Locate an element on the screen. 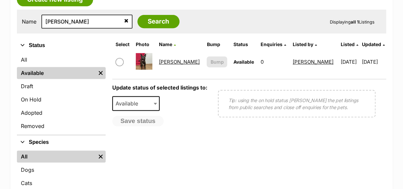 The height and width of the screenshot is (189, 403). th: Select is located at coordinates (123, 44).